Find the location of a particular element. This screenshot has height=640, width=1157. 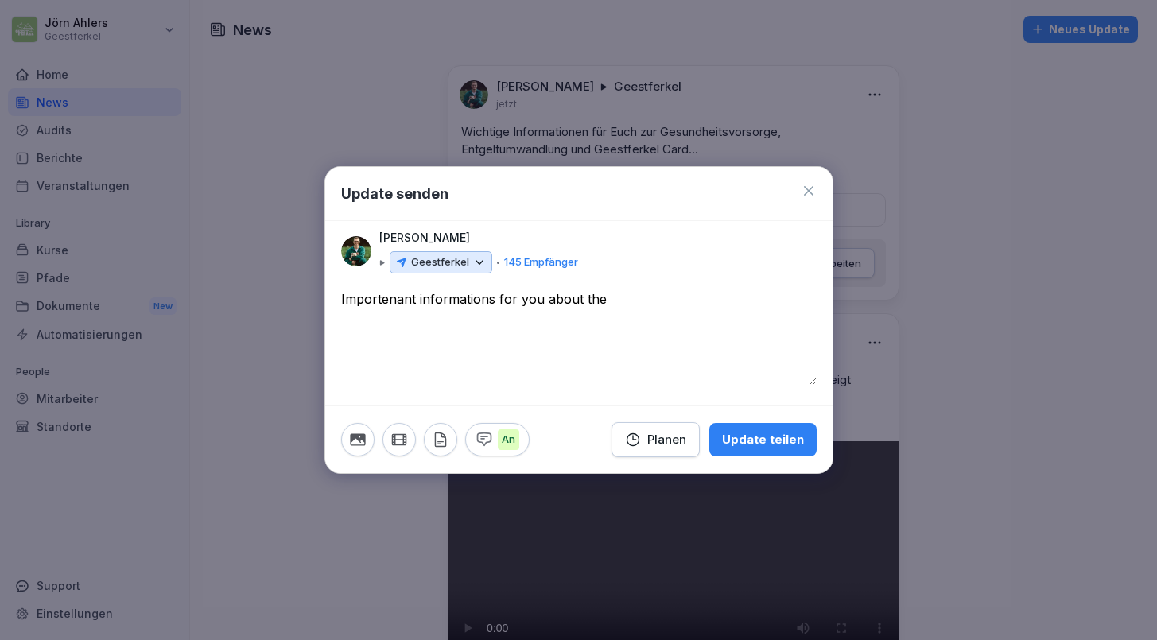

button: An is located at coordinates (497, 440).